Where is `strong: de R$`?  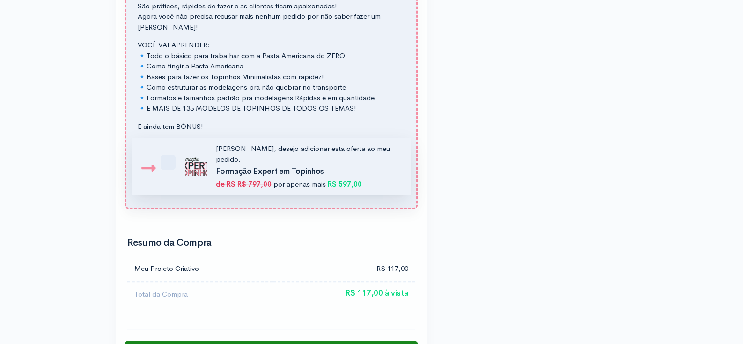 strong: de R$ is located at coordinates (226, 183).